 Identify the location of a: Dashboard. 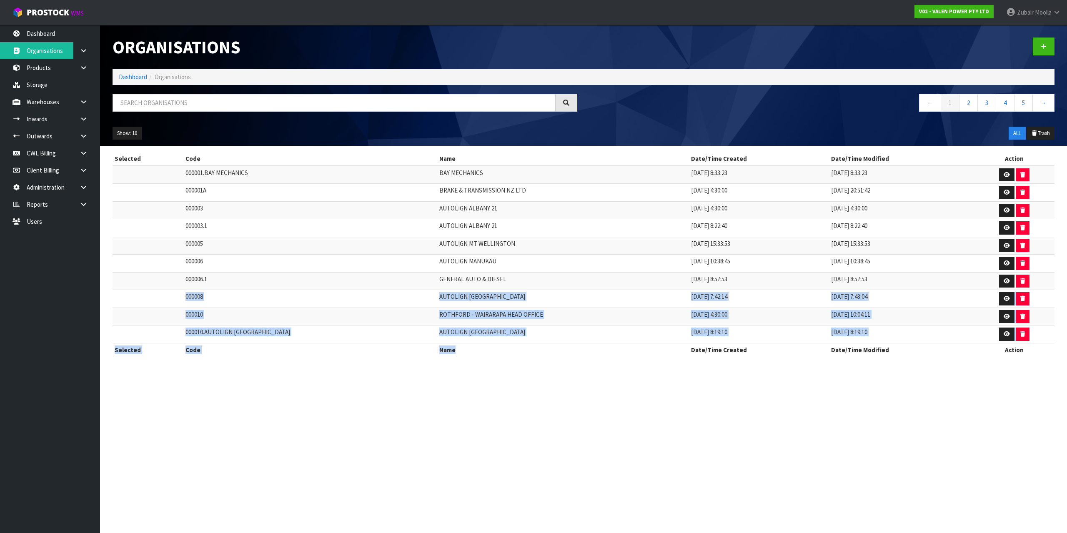
(133, 77).